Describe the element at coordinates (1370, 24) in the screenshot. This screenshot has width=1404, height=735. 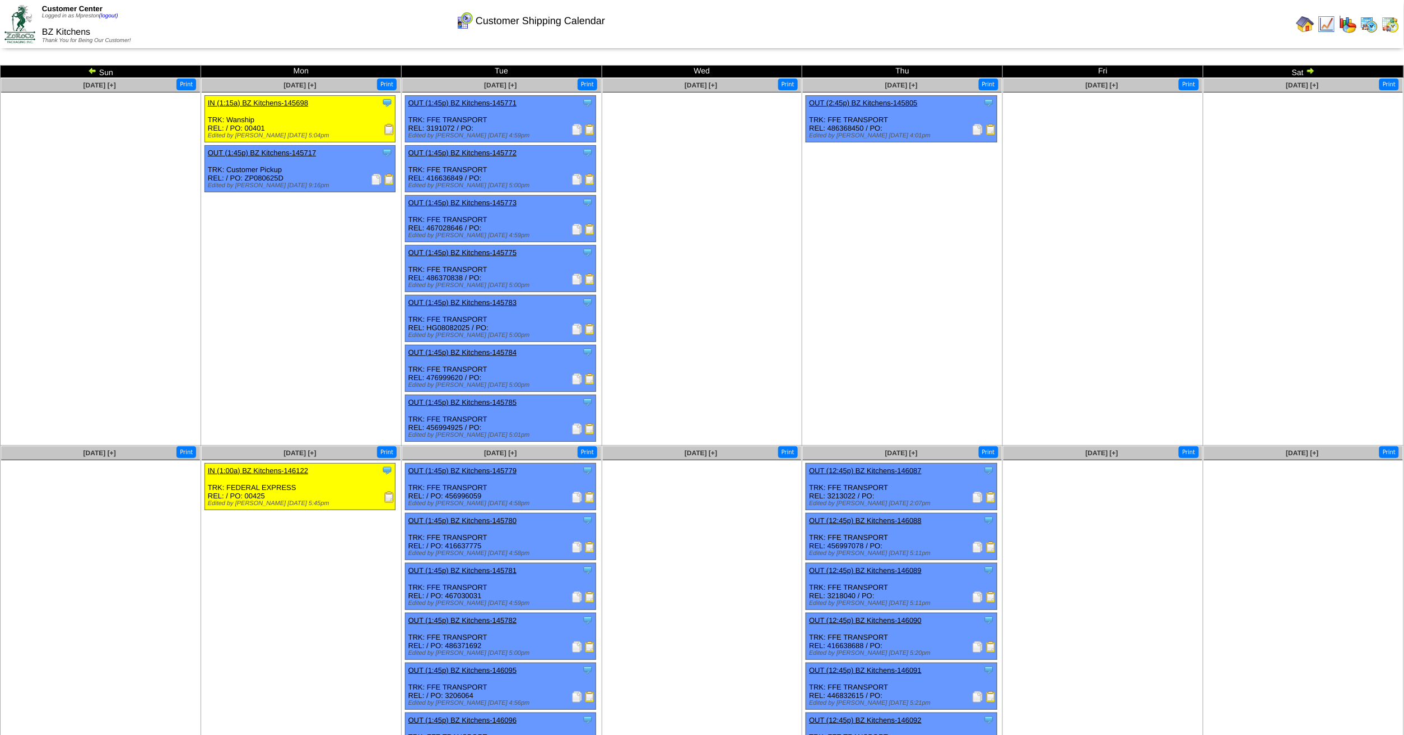
I see `img: calendarprod.gif` at that location.